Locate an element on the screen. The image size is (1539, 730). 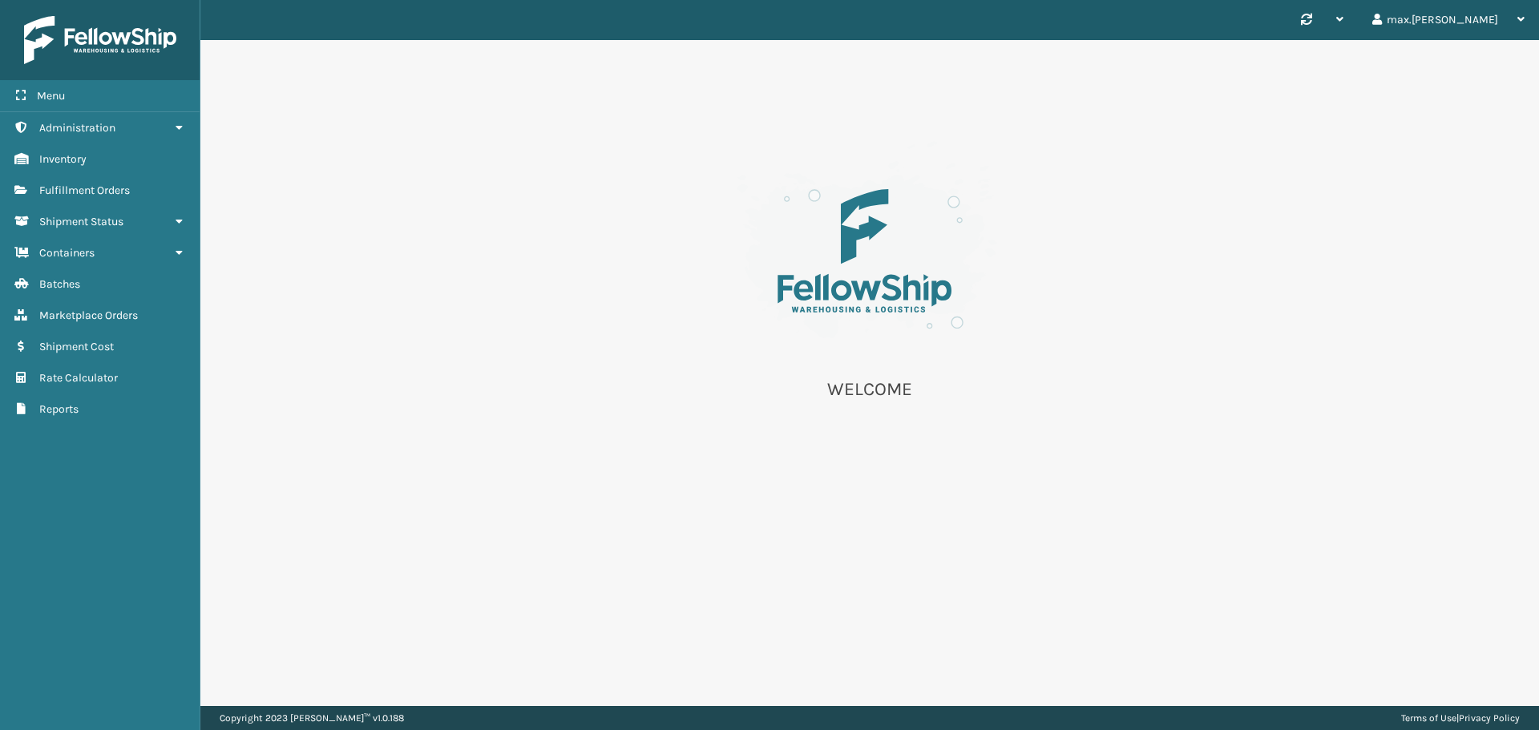
a: Privacy Policy is located at coordinates (1490, 718).